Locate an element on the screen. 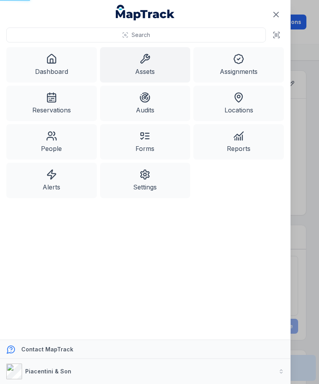 This screenshot has height=384, width=319. strong: Piacentini & Son is located at coordinates (48, 371).